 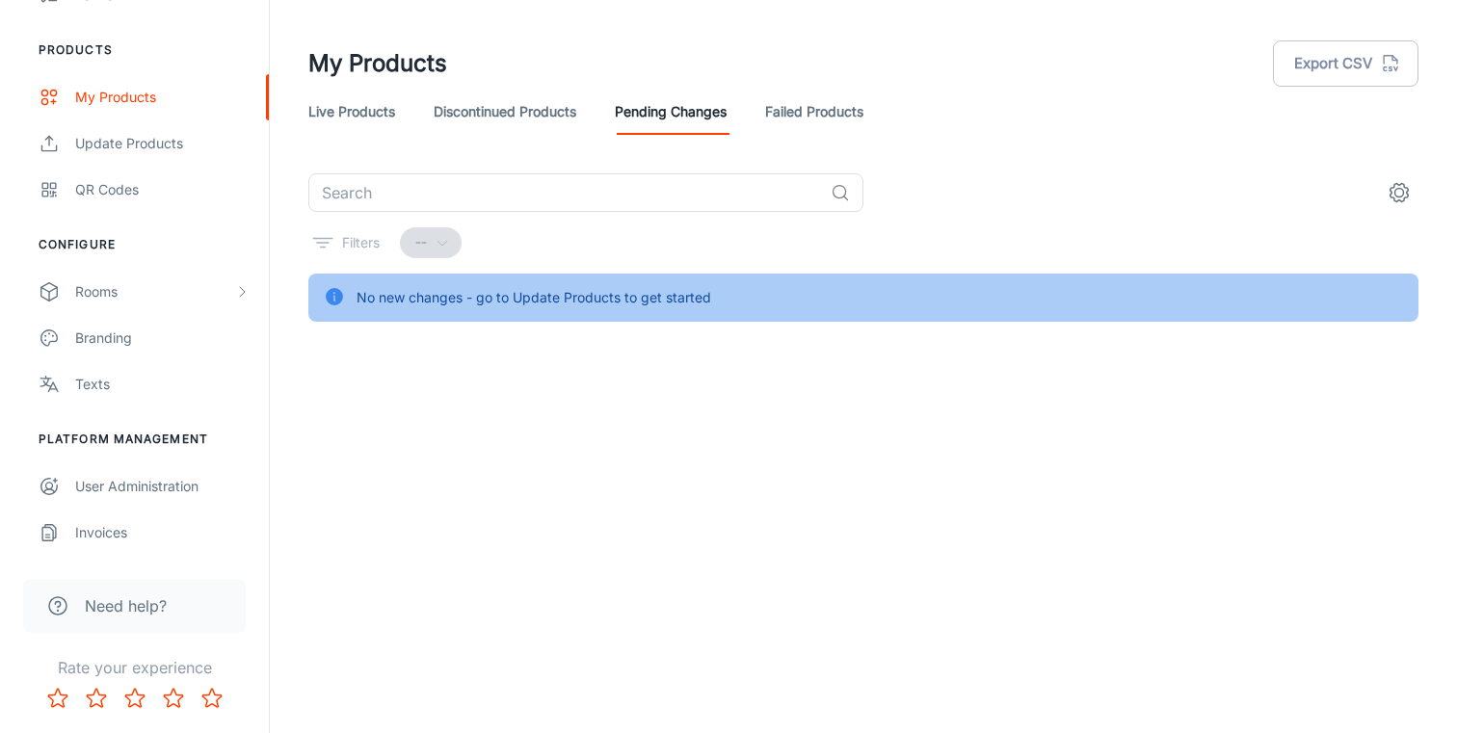 I want to click on div: QR Codes, so click(x=162, y=190).